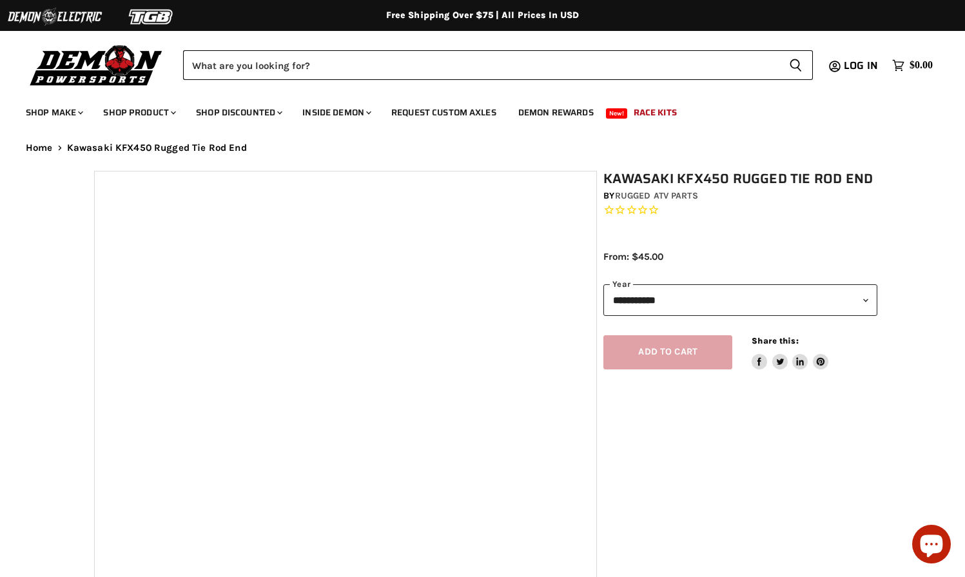  Describe the element at coordinates (861, 65) in the screenshot. I see `span: Log in` at that location.